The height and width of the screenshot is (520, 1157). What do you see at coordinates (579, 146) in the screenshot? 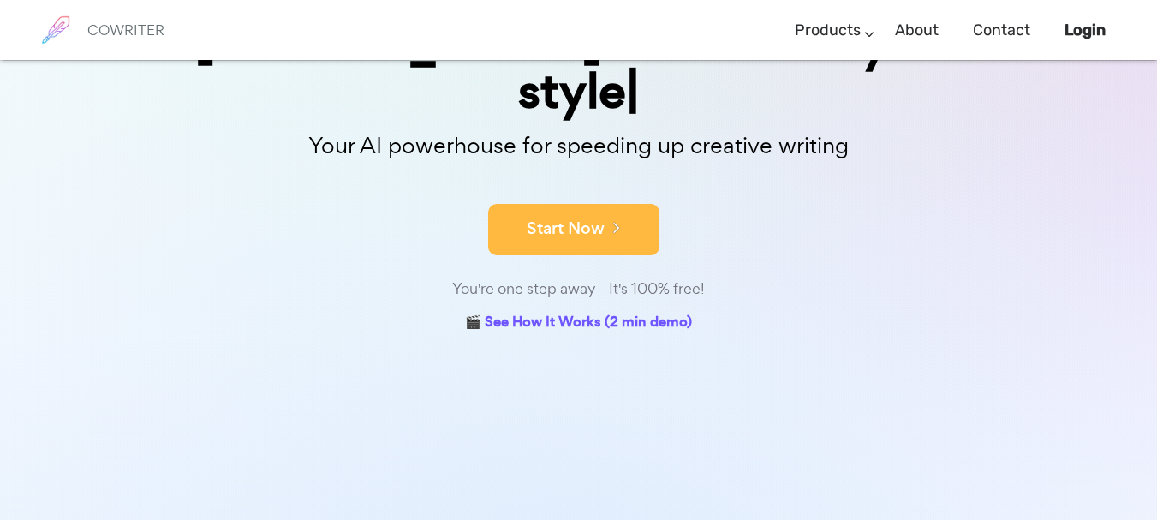
I see `p: Your AI powerhouse for speeding up creative writing` at bounding box center [579, 146].